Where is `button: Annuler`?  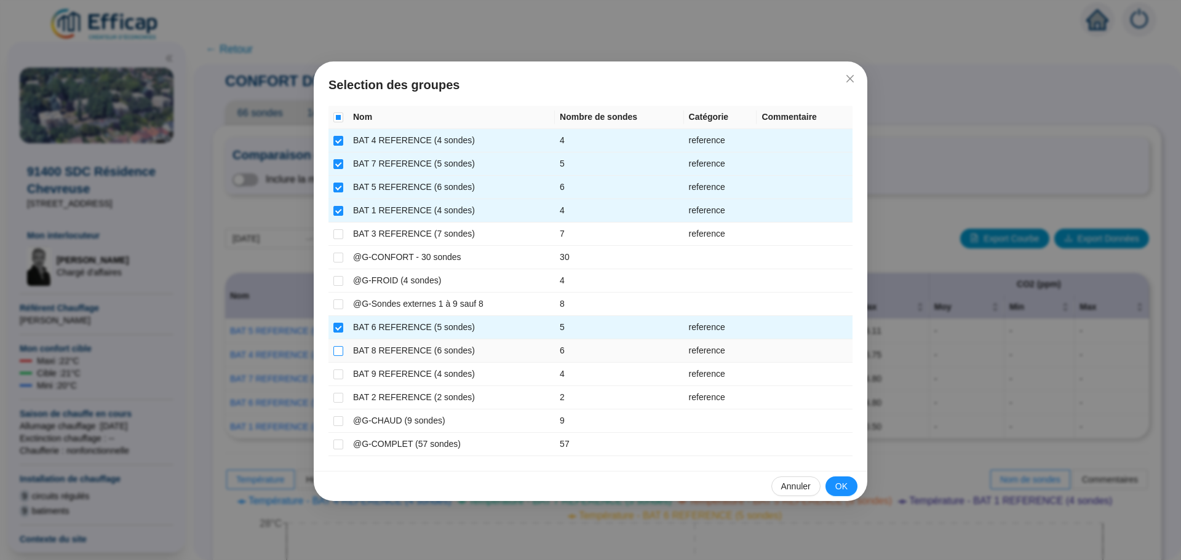
button: Annuler is located at coordinates (796, 486).